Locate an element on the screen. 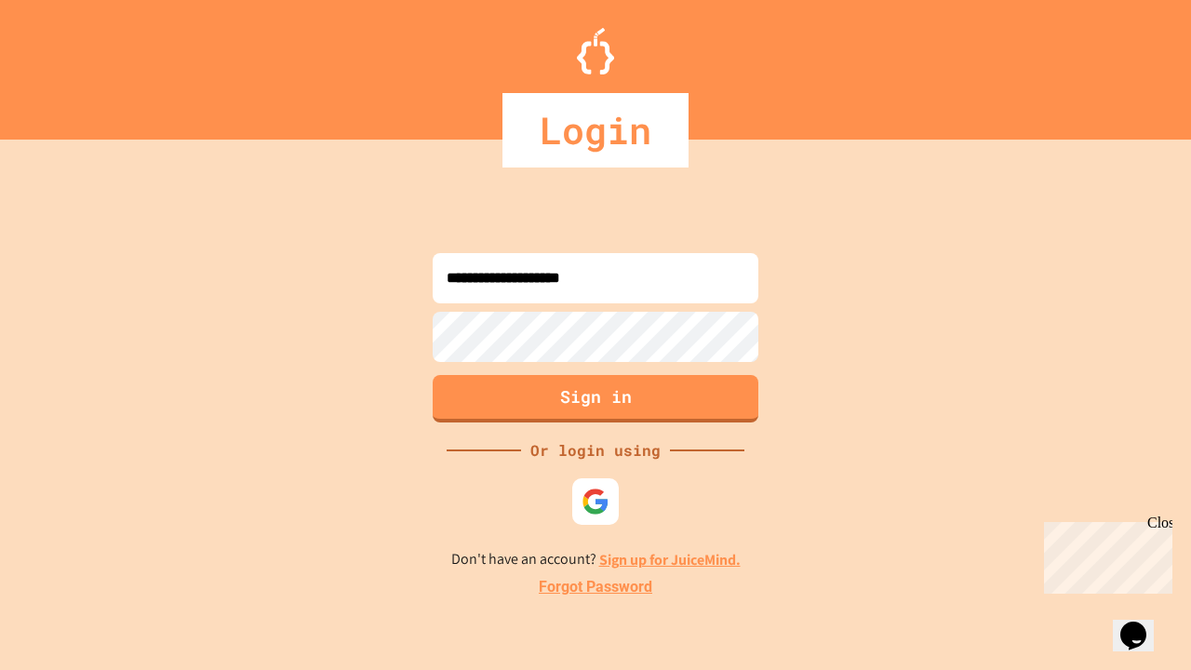  p: Don't have an account? is located at coordinates (596, 559).